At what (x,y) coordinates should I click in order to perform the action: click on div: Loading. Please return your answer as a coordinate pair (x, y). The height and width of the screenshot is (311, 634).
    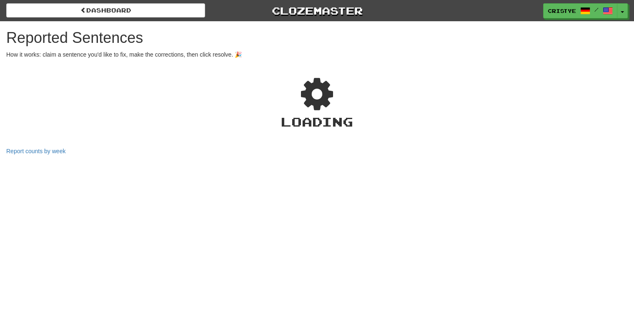
    Looking at the image, I should click on (317, 122).